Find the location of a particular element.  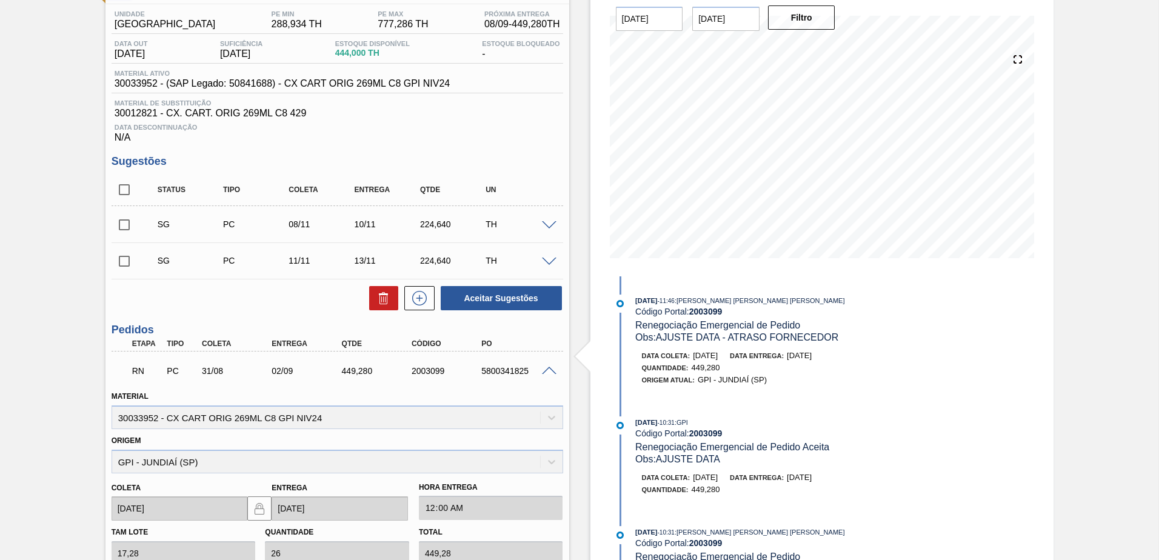

label: Hora Entrega is located at coordinates (491, 487).